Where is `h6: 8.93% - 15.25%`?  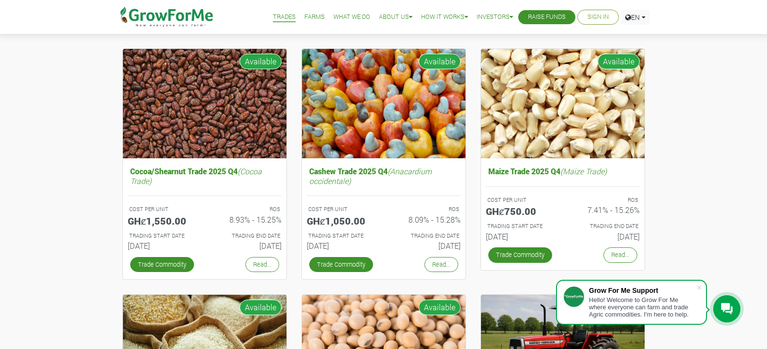
h6: 8.93% - 15.25% is located at coordinates (247, 219).